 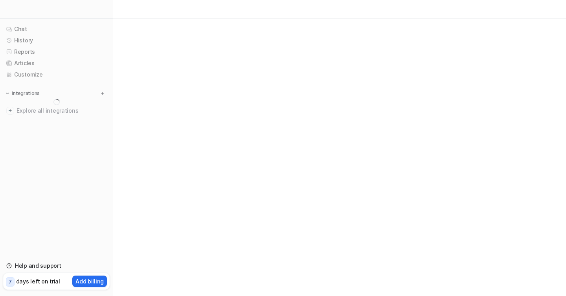 What do you see at coordinates (10, 282) in the screenshot?
I see `p: 7` at bounding box center [10, 282].